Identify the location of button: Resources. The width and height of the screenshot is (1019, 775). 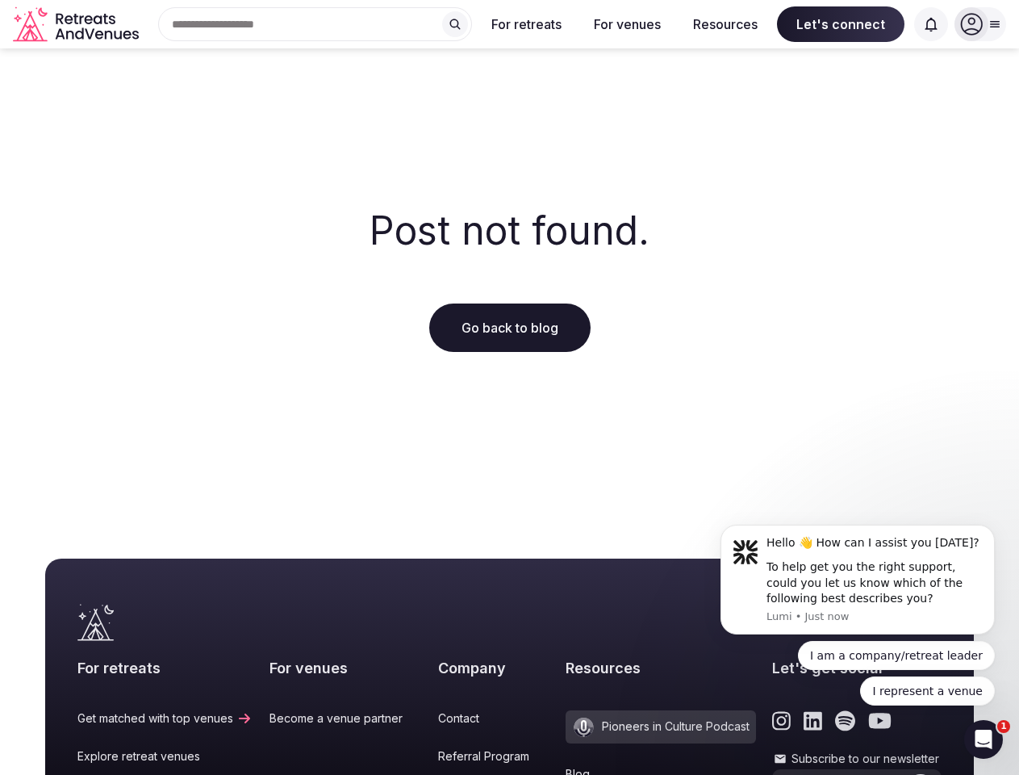
(725, 24).